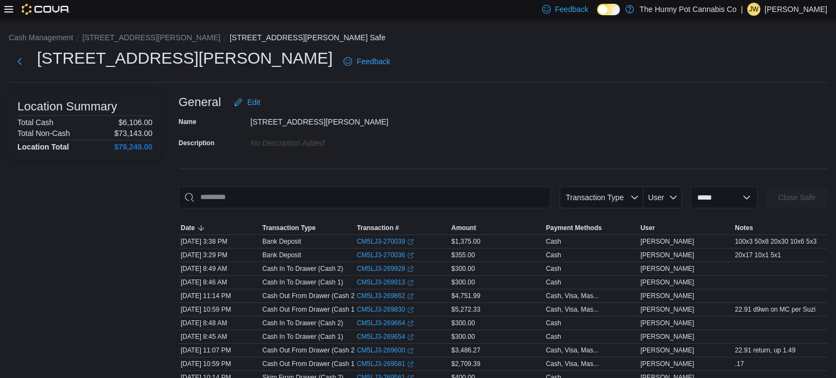 The height and width of the screenshot is (378, 836). Describe the element at coordinates (754, 9) in the screenshot. I see `div: Jaelin Williams` at that location.